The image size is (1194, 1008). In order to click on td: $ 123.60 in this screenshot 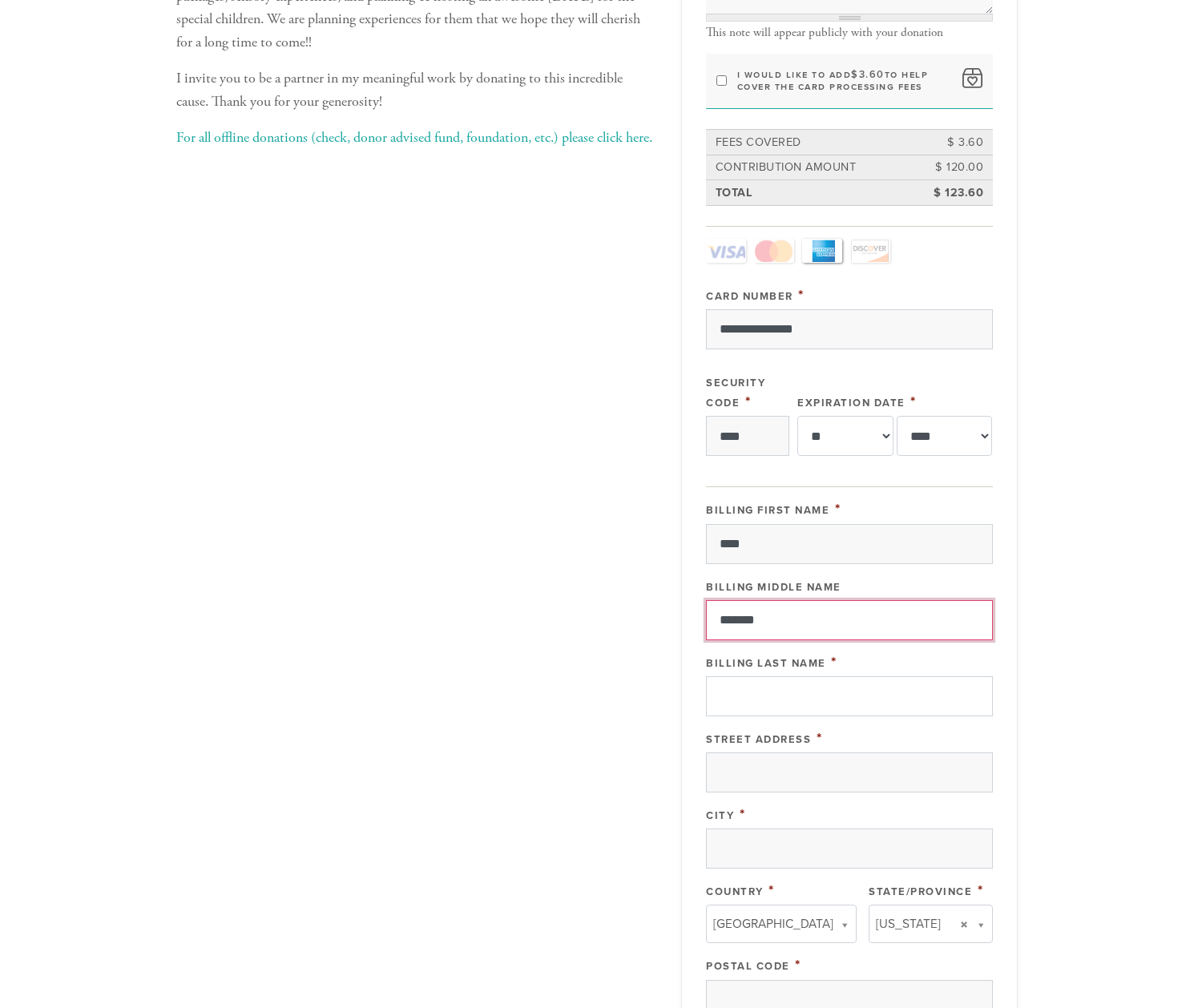, I will do `click(950, 194)`.